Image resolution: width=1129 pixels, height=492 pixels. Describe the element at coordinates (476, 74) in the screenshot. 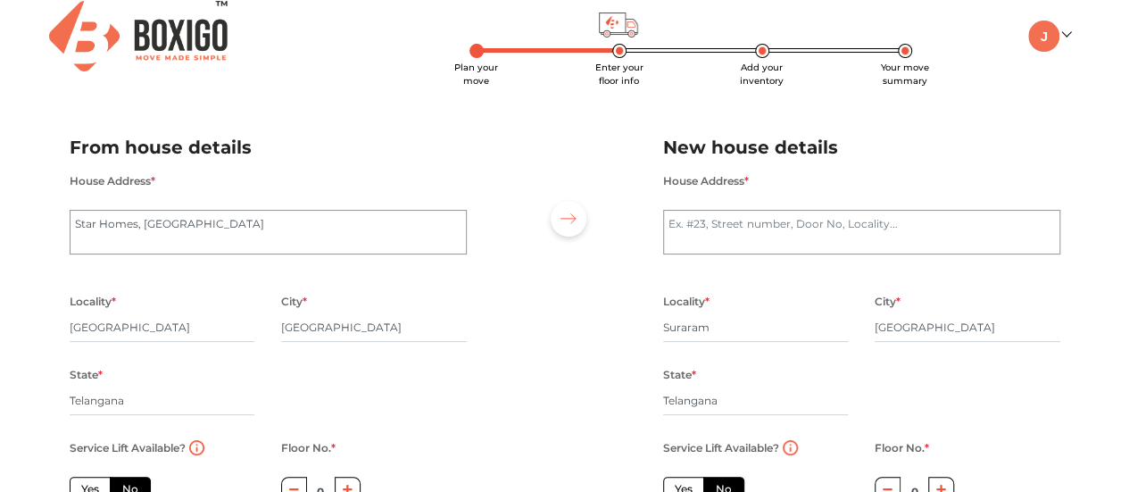

I see `span: Plan your move` at that location.